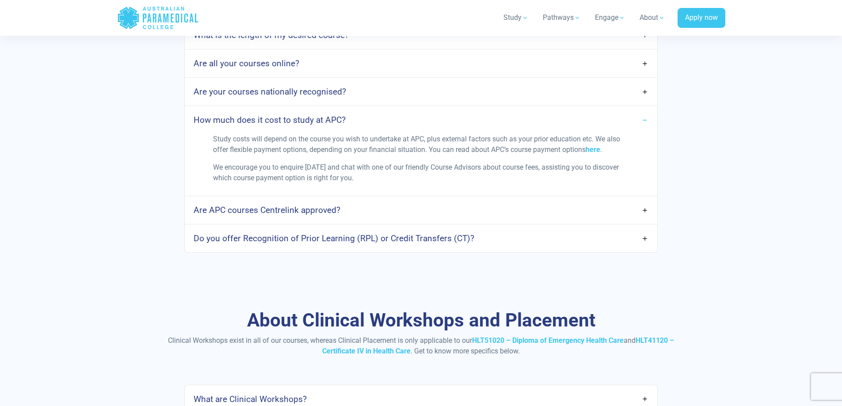 The width and height of the screenshot is (842, 406). What do you see at coordinates (267, 210) in the screenshot?
I see `h4: Are APC courses Centrelink approved?` at bounding box center [267, 210].